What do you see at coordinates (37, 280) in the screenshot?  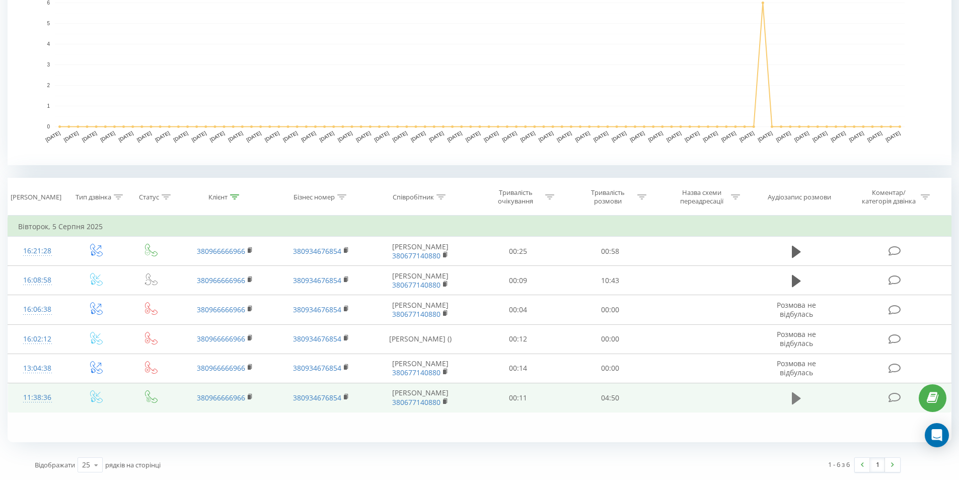 I see `div: 16:08:58` at bounding box center [37, 280].